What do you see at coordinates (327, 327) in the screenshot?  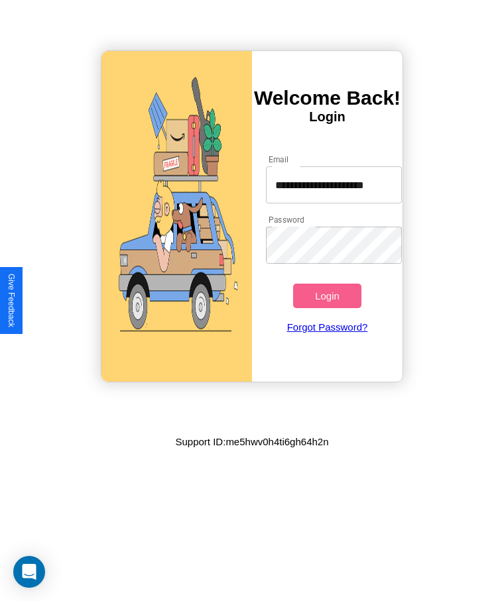 I see `a: Forgot Password?` at bounding box center [327, 327].